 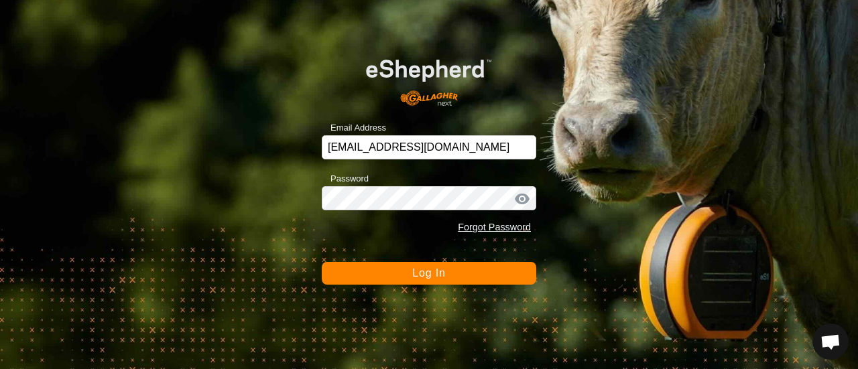 I want to click on button: Log In, so click(x=429, y=273).